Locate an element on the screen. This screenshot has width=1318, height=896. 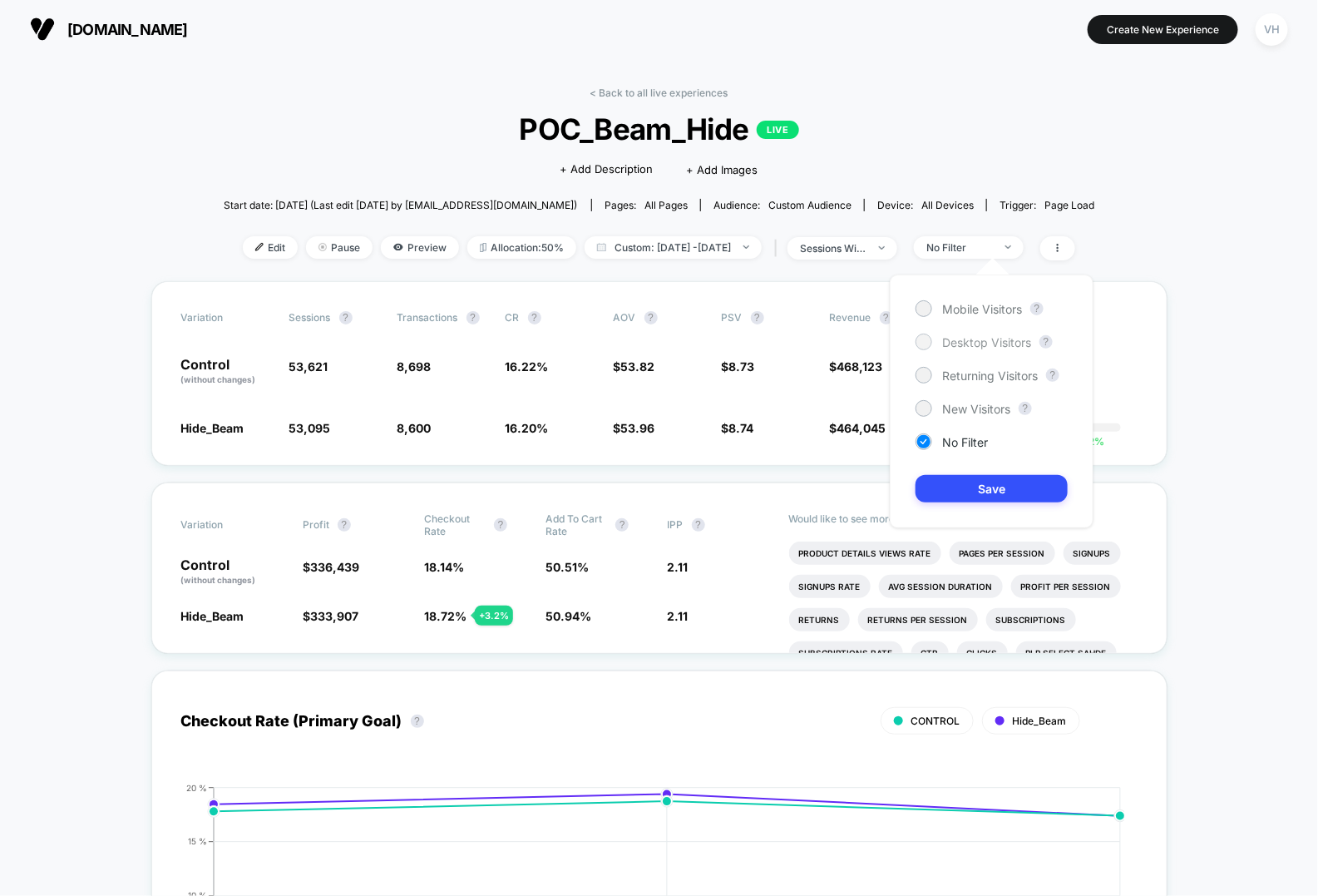
button: Save is located at coordinates (992, 488).